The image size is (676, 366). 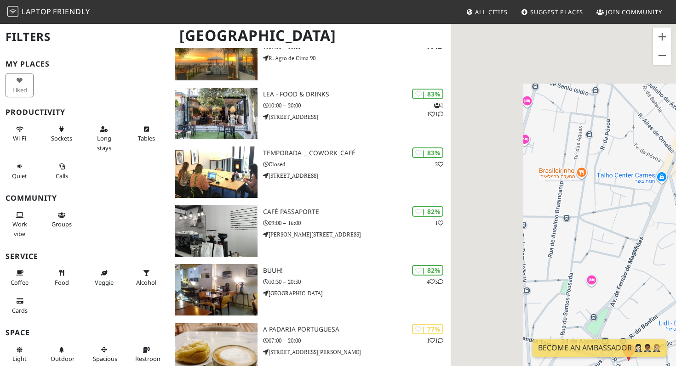 What do you see at coordinates (357, 341) in the screenshot?
I see `p: 07:00 – 20:00` at bounding box center [357, 341].